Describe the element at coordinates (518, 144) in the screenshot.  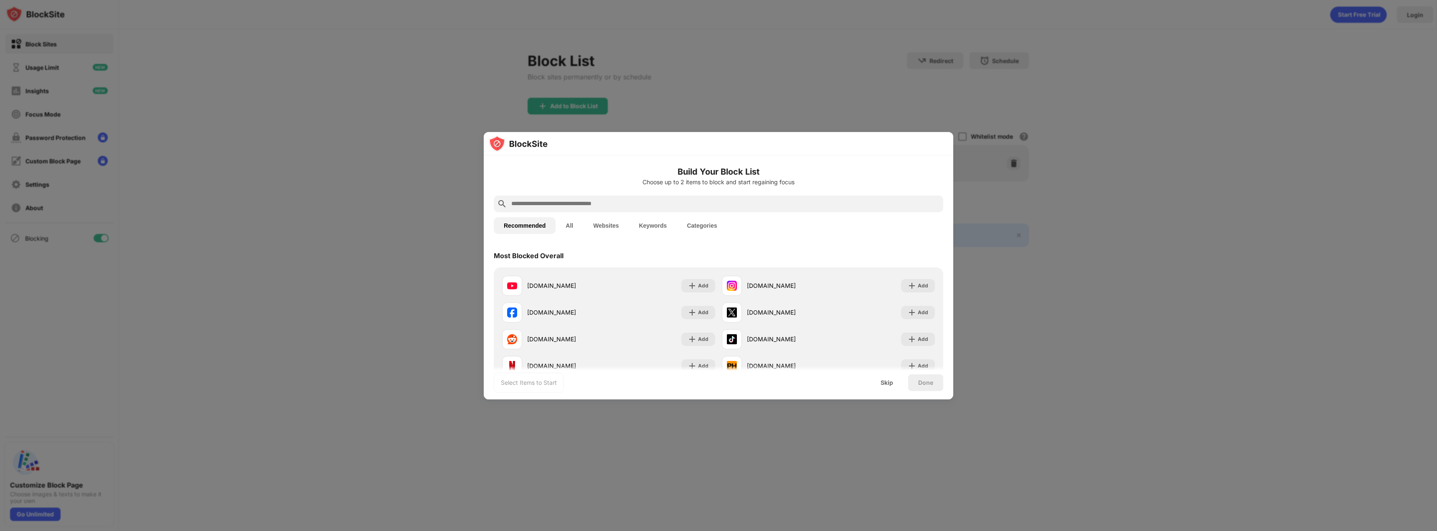
I see `img: logo-blocksite.svg` at that location.